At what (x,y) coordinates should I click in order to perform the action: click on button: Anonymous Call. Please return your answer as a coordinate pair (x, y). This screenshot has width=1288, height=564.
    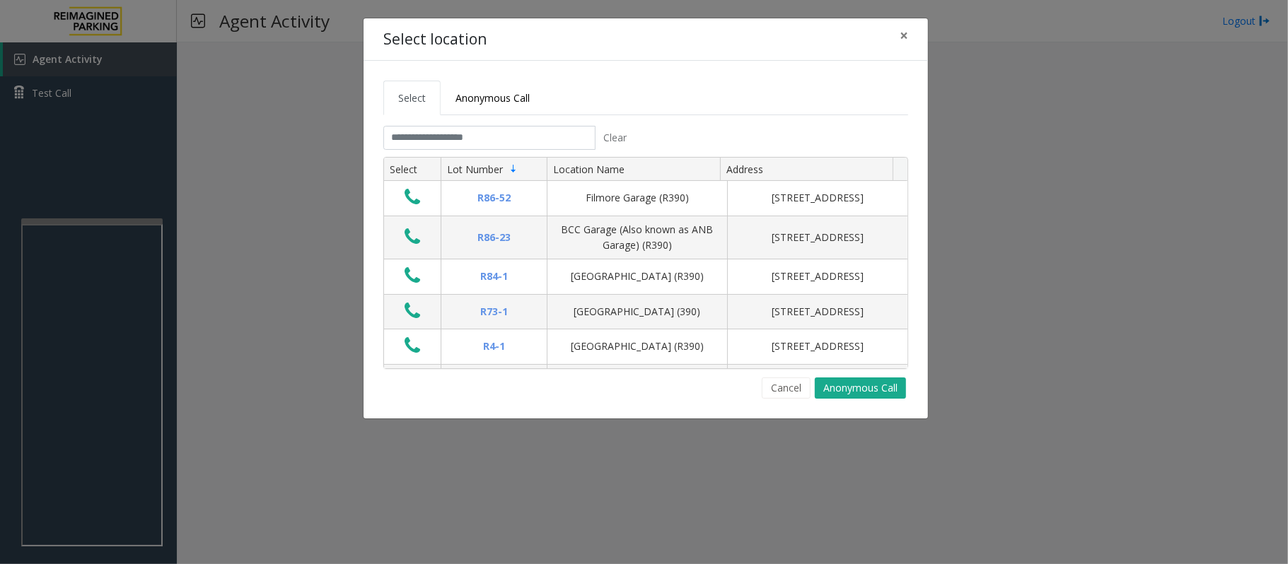
    Looking at the image, I should click on (860, 388).